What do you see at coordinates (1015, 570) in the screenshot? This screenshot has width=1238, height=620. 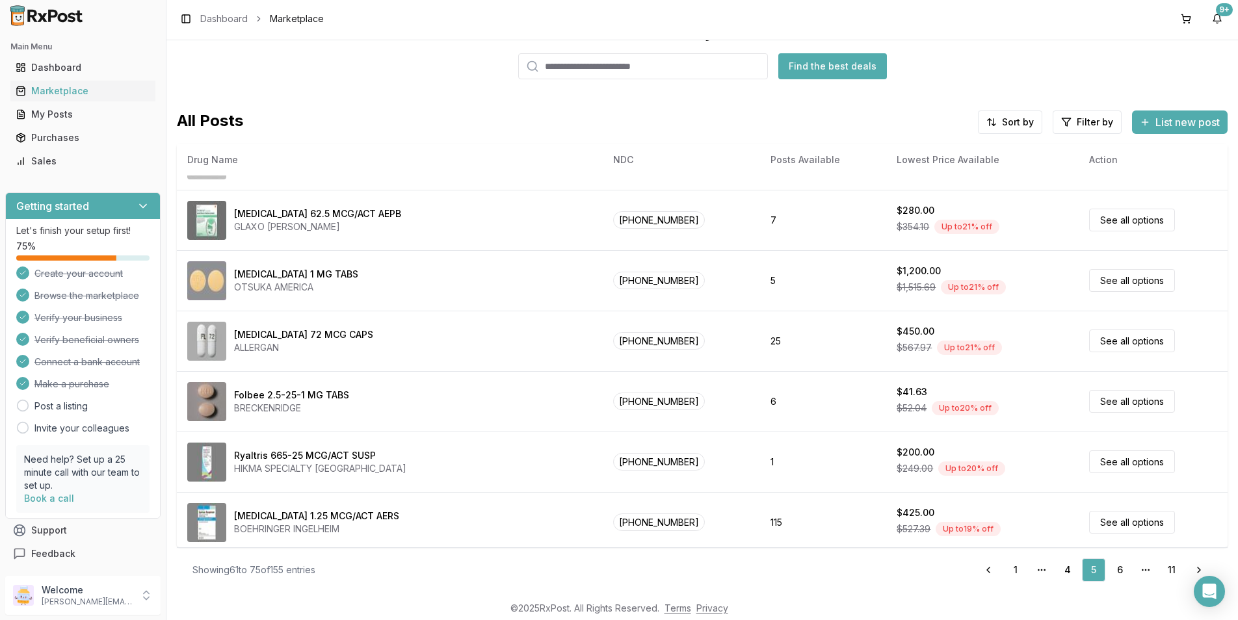 I see `a: 1` at bounding box center [1015, 570].